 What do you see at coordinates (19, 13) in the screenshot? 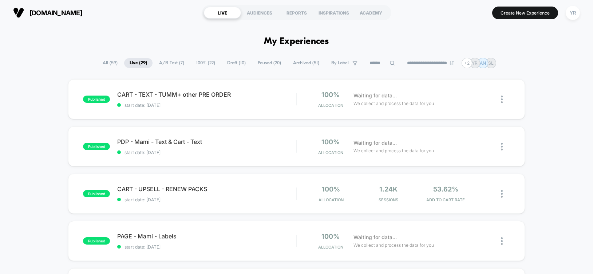
I see `img: Visually logo` at bounding box center [19, 13].